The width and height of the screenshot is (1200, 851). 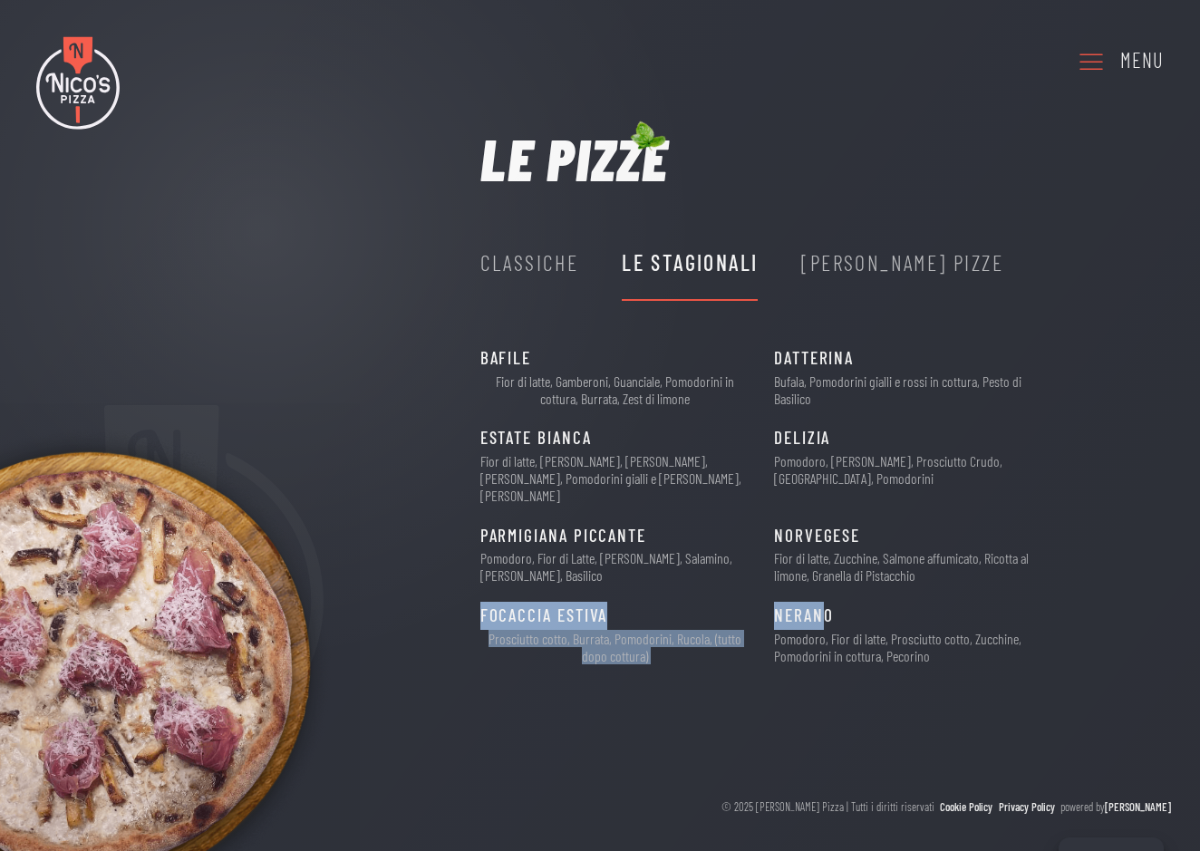 What do you see at coordinates (802, 438) in the screenshot?
I see `span: DELIZIA` at bounding box center [802, 438].